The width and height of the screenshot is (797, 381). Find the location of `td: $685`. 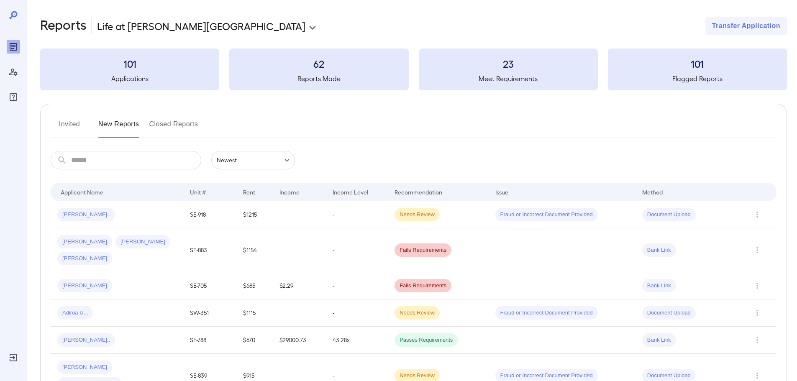

td: $685 is located at coordinates (254, 286).